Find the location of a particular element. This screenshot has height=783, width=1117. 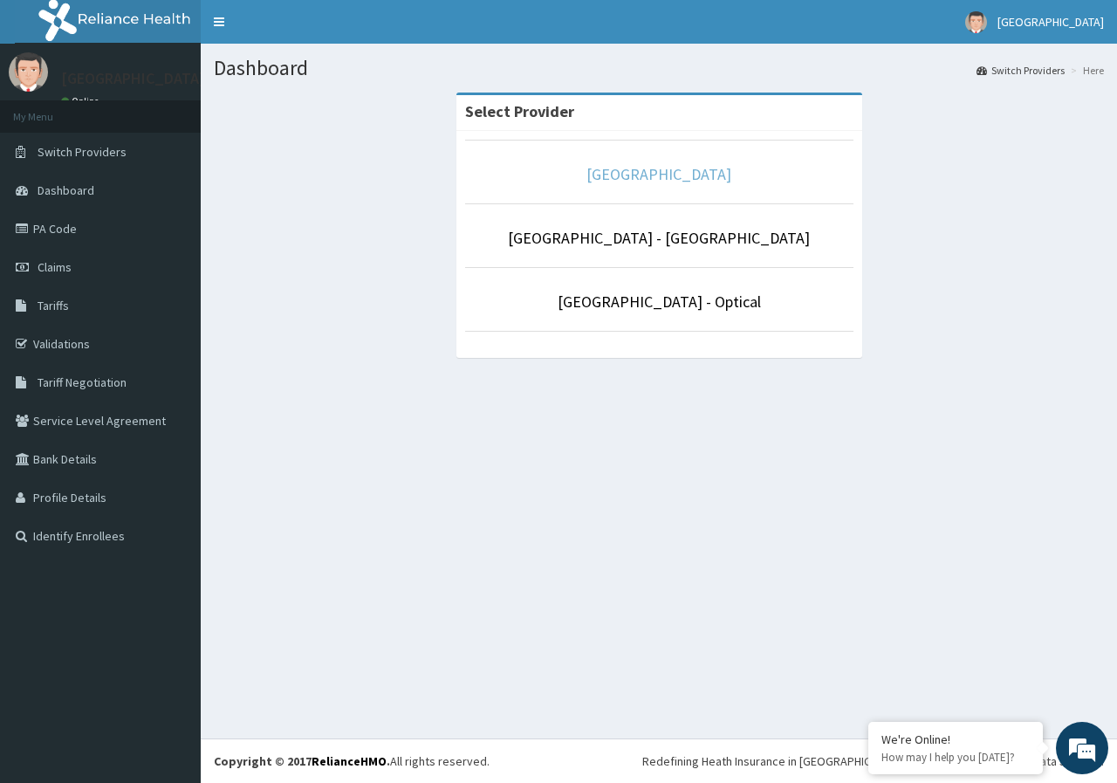

h1: Dashboard is located at coordinates (659, 68).